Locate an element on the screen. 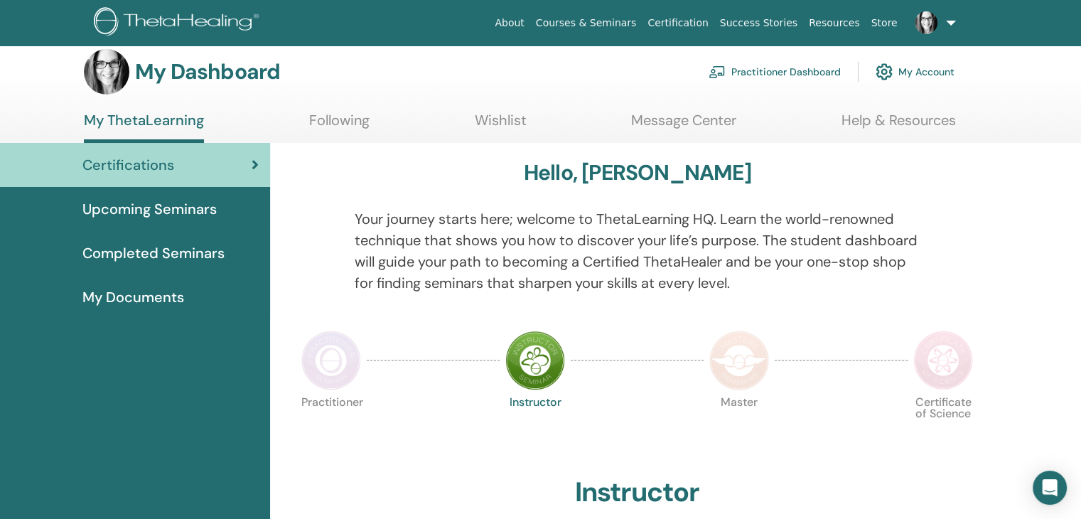 This screenshot has width=1081, height=519. a: Success Stories is located at coordinates (758, 23).